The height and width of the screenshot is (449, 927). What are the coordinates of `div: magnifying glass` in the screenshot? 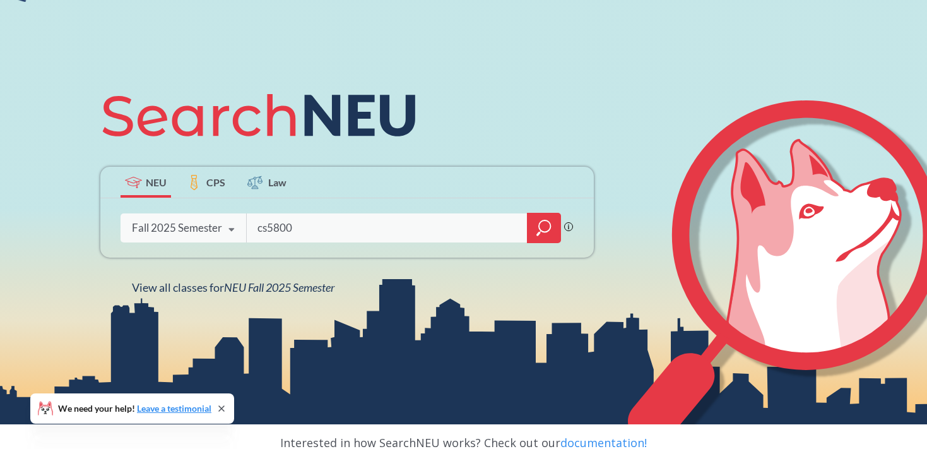 It's located at (544, 228).